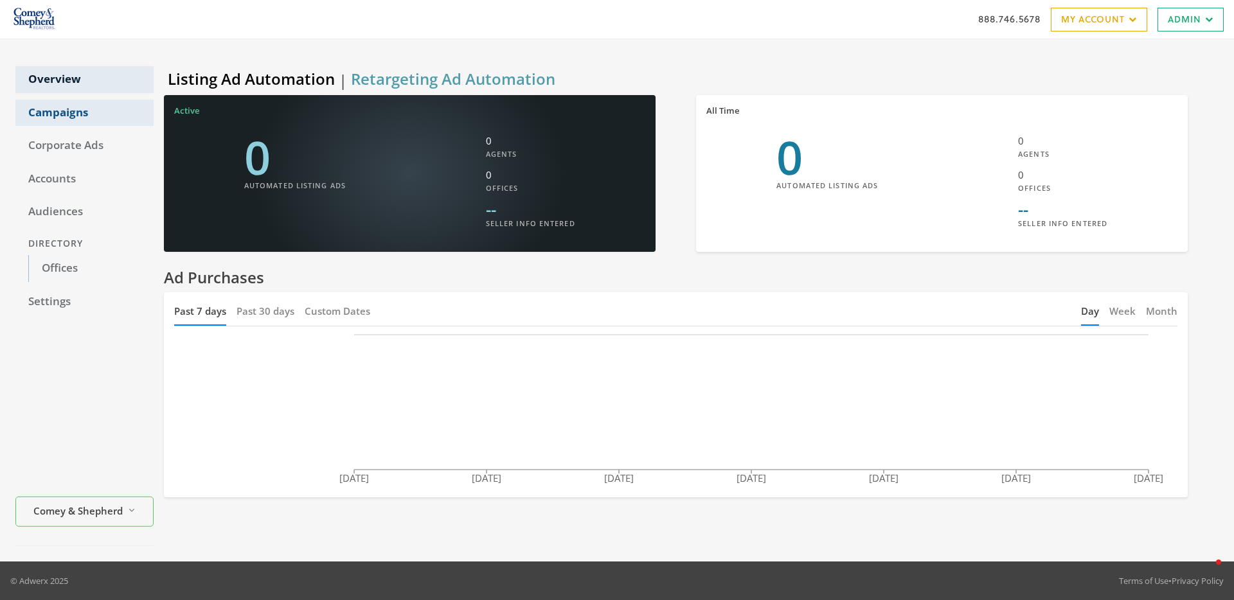 This screenshot has height=600, width=1234. I want to click on a: Privacy Policy, so click(1197, 581).